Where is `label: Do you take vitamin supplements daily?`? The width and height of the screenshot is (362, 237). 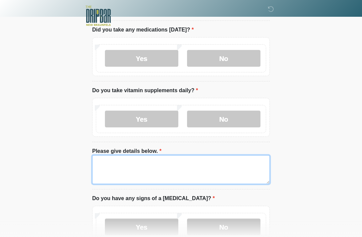 label: Do you take vitamin supplements daily? is located at coordinates (145, 91).